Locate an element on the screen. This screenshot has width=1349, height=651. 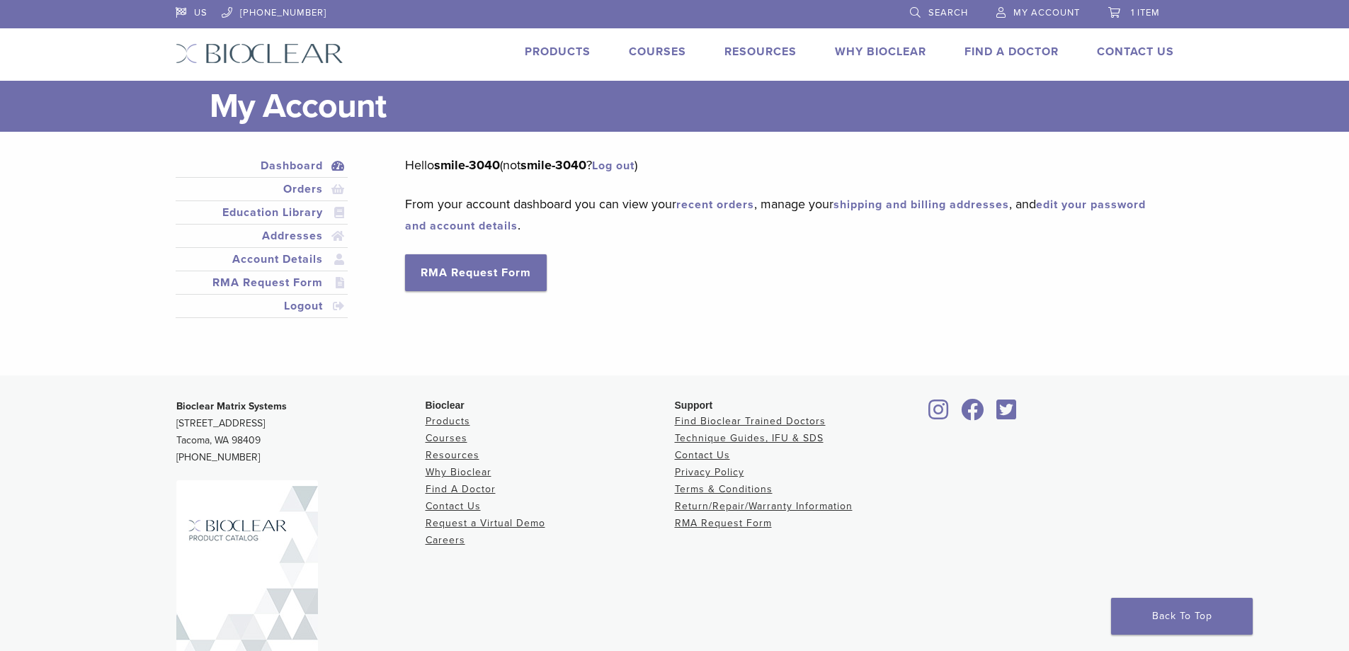
span: Search is located at coordinates (948, 13).